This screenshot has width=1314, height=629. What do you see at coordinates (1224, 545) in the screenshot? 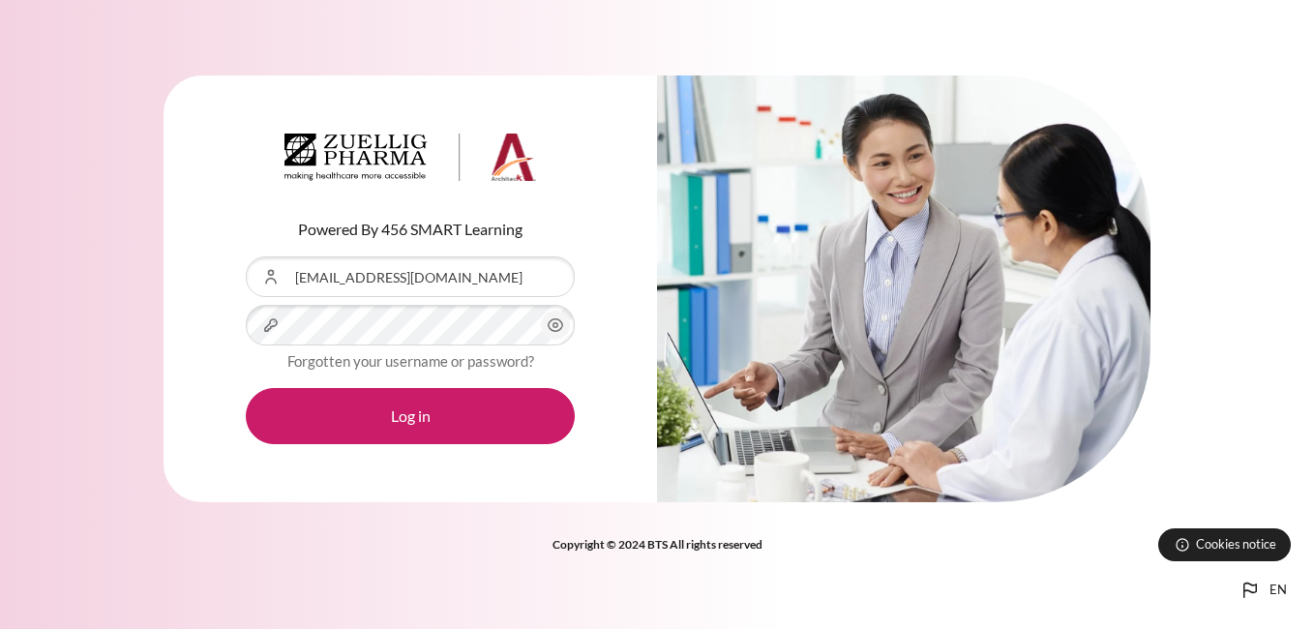
I see `button: Cookies notice` at bounding box center [1224, 545].